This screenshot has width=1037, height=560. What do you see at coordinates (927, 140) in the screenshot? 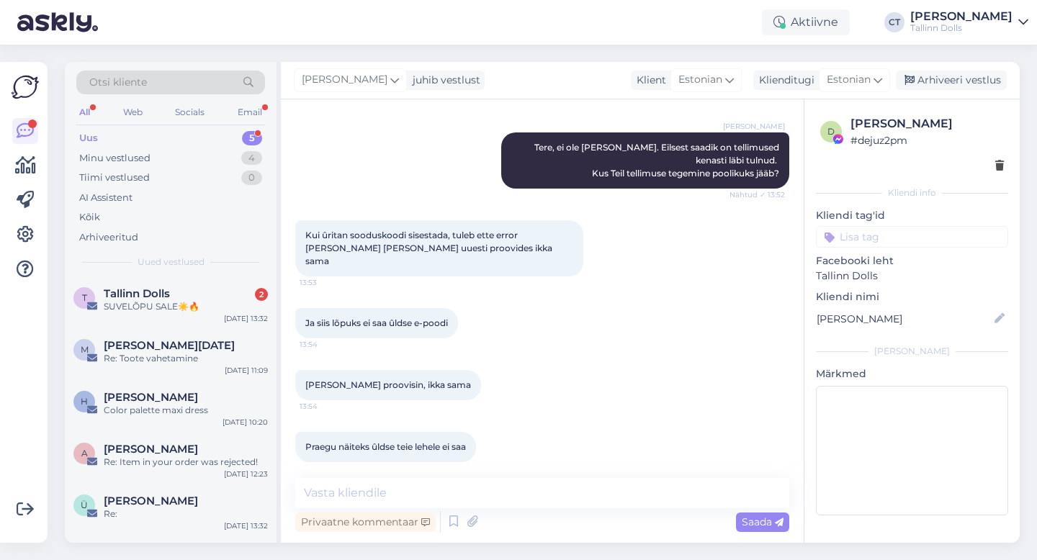
I see `div: # dejuz2pm` at bounding box center [927, 140].